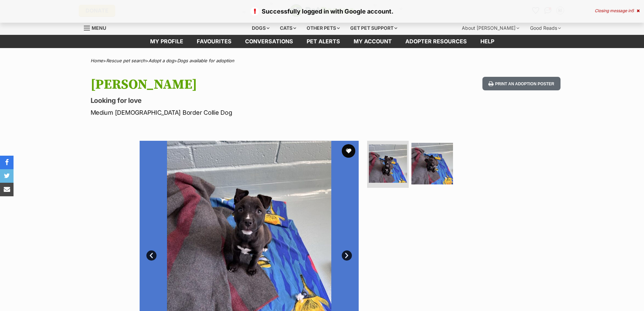  I want to click on p: Successfully logged in with Google account., so click(322, 11).